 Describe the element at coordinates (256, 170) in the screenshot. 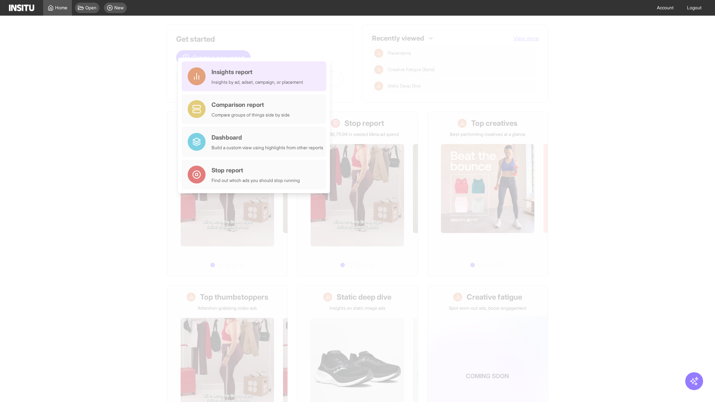

I see `div: Stop report` at that location.